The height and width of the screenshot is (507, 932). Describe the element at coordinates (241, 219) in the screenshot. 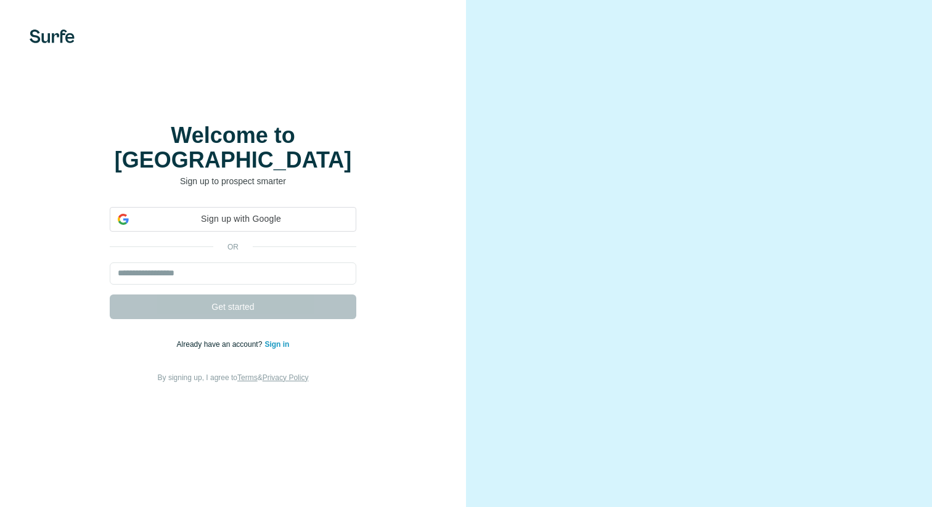

I see `span: Sign up with Google` at that location.